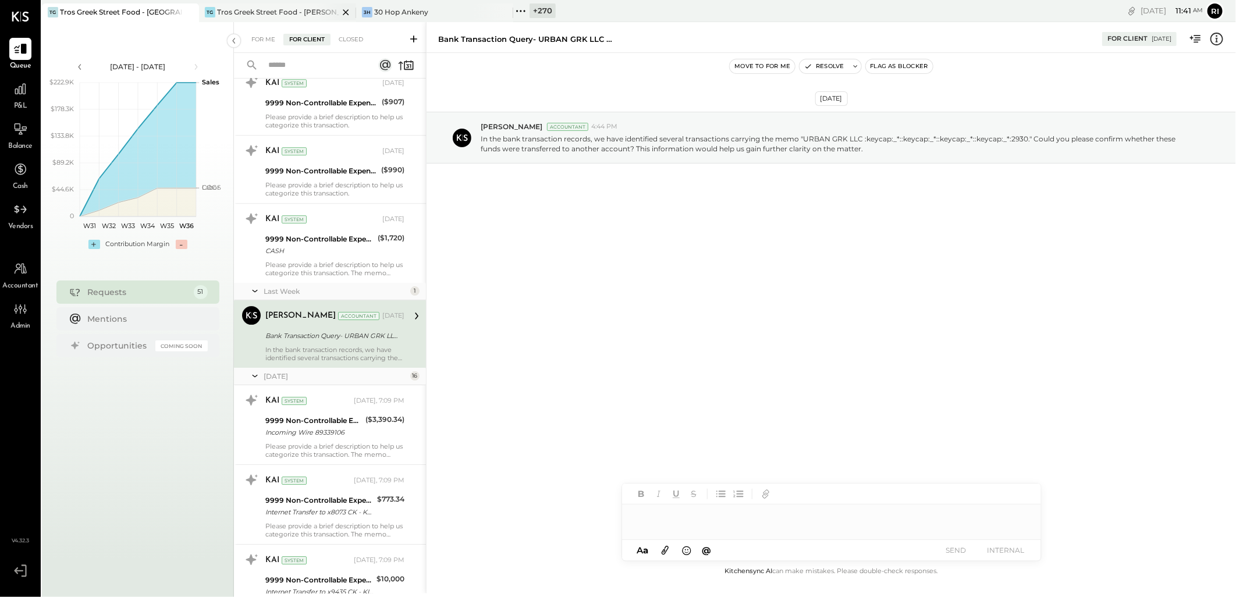  I want to click on text: COGS, so click(211, 187).